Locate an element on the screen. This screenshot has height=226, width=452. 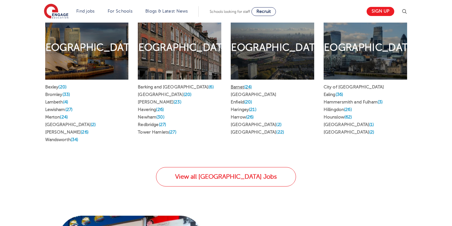
a: Bromley(33) is located at coordinates (58, 94).